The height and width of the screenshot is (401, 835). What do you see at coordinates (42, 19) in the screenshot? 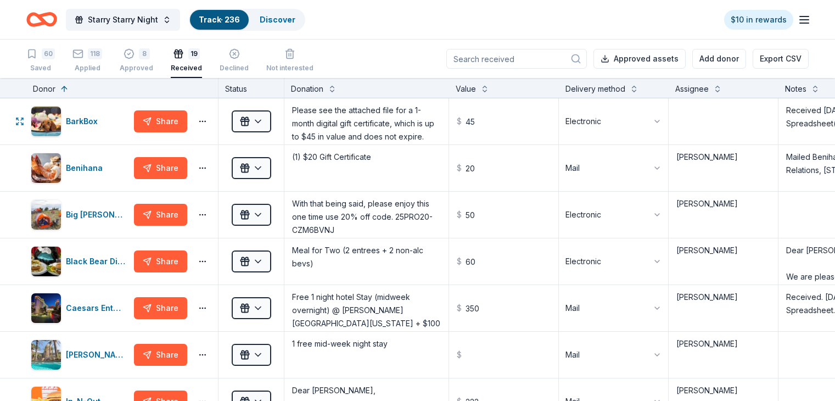
I see `a: Home` at bounding box center [42, 19].